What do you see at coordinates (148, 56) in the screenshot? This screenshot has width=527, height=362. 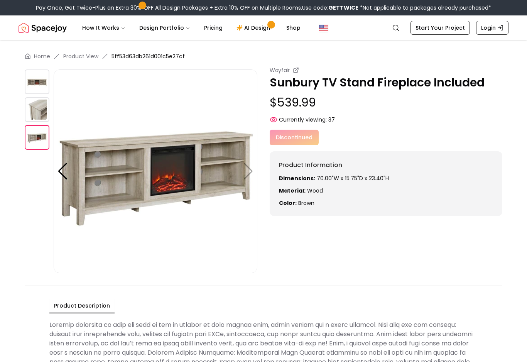 I see `span: 5ff53d63db261d001c5e27cf` at bounding box center [148, 56].